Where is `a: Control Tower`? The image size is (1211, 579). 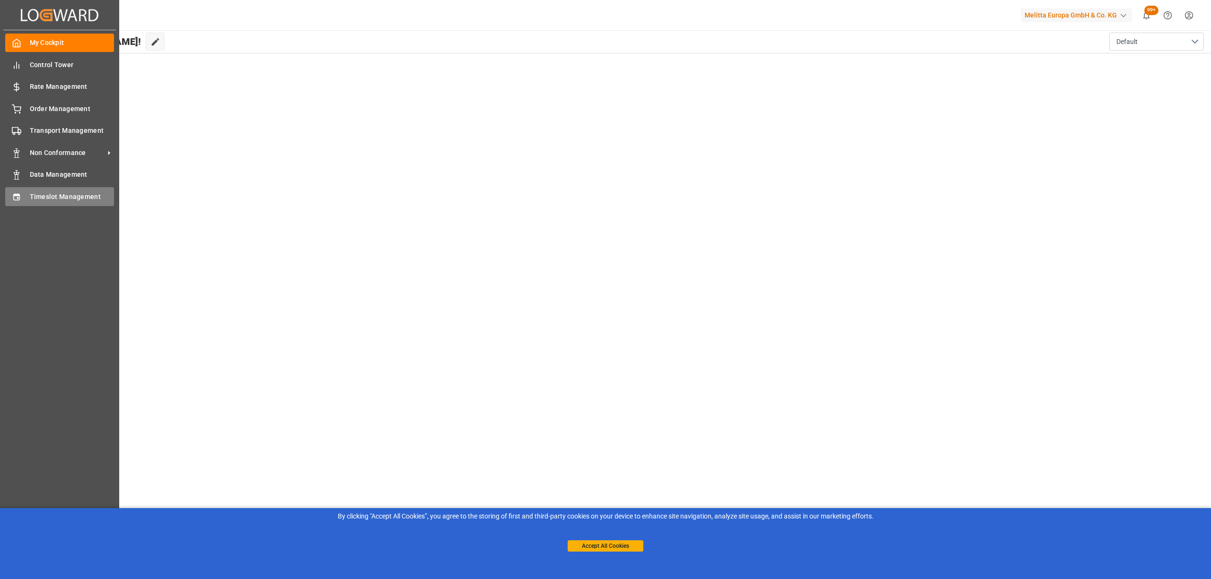 a: Control Tower is located at coordinates (60, 64).